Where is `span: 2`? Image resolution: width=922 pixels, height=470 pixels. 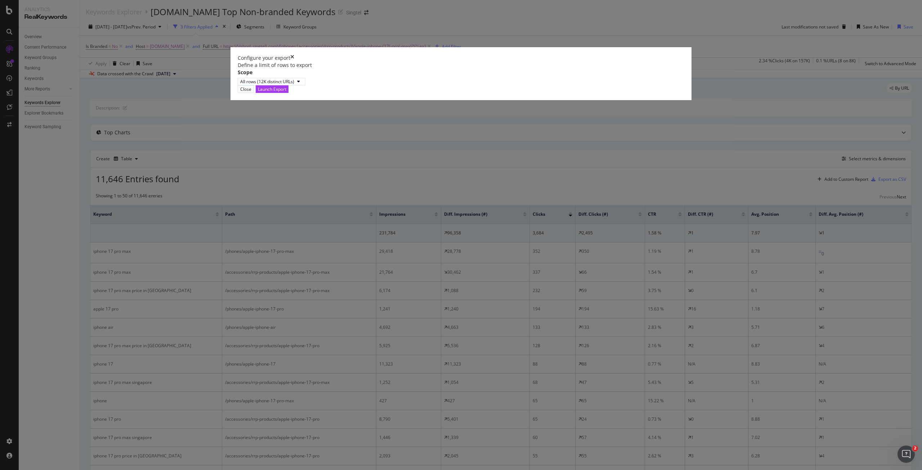 span: 2 is located at coordinates (916, 449).